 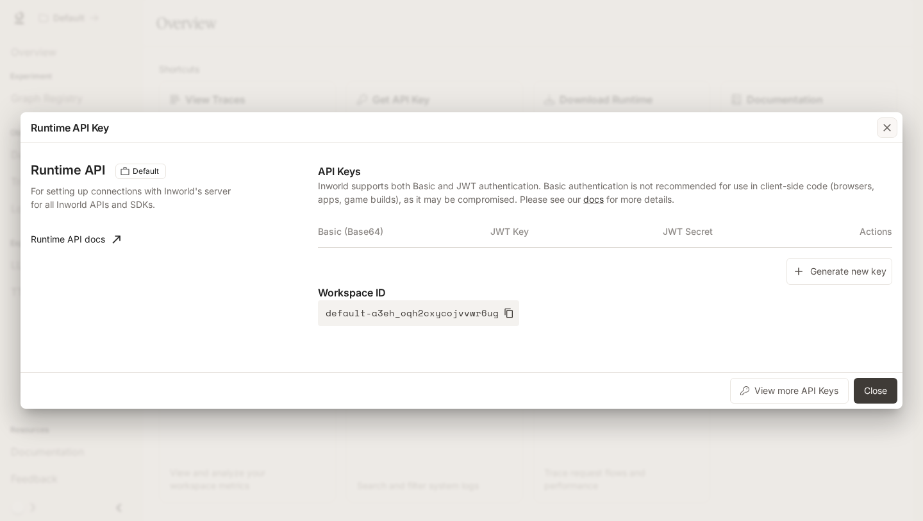 What do you see at coordinates (576, 231) in the screenshot?
I see `th: JWT Key` at bounding box center [576, 231].